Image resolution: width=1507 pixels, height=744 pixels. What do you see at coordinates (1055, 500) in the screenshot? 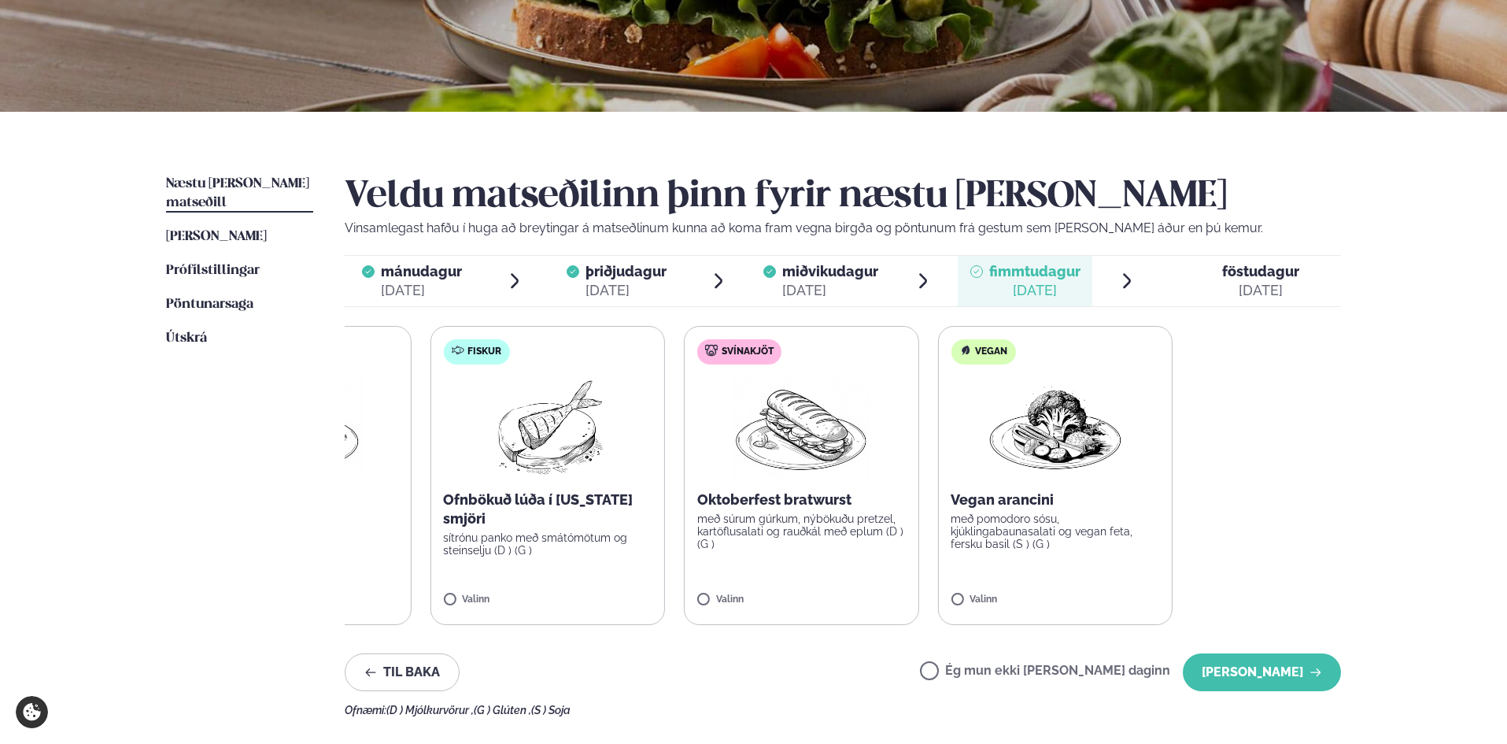
I see `p: Vegan arancini` at bounding box center [1055, 500].